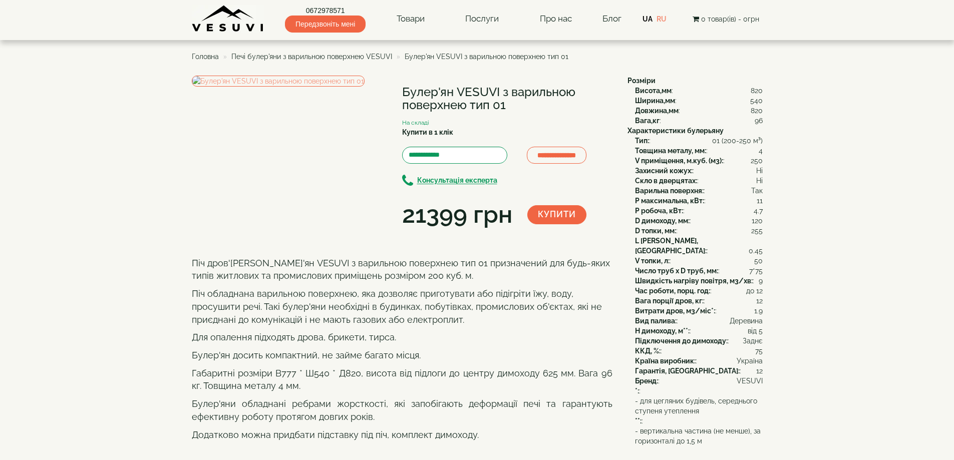 This screenshot has width=954, height=460. Describe the element at coordinates (759, 121) in the screenshot. I see `span: 96` at that location.